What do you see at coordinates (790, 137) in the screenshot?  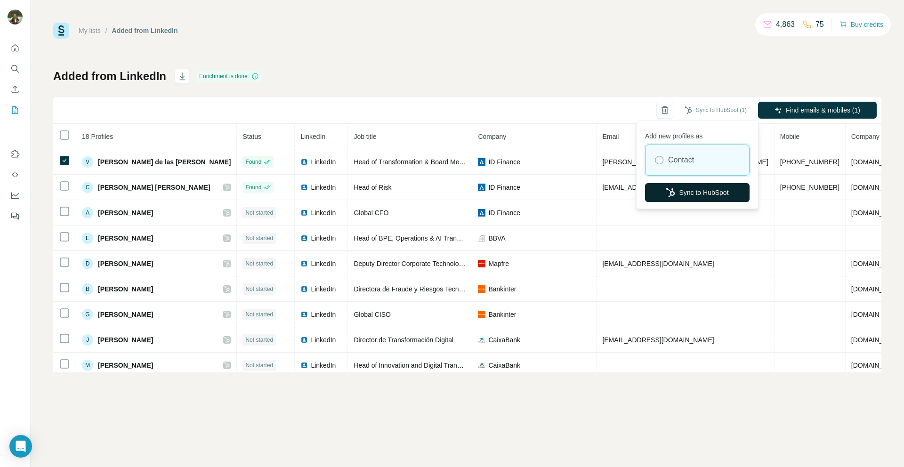 I see `span: Mobile` at bounding box center [790, 137].